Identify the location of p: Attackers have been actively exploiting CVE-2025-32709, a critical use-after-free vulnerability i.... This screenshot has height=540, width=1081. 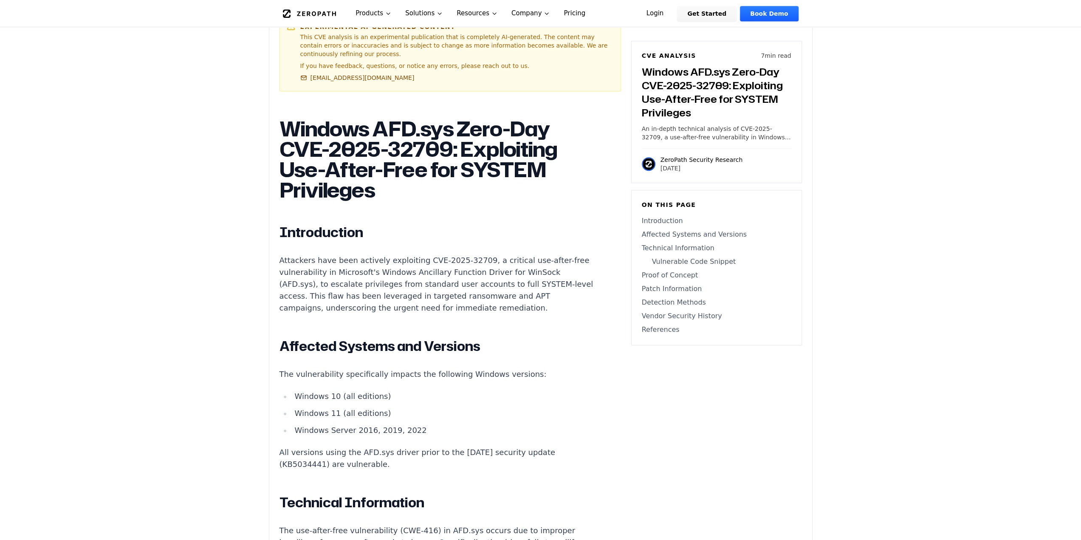
(438, 284).